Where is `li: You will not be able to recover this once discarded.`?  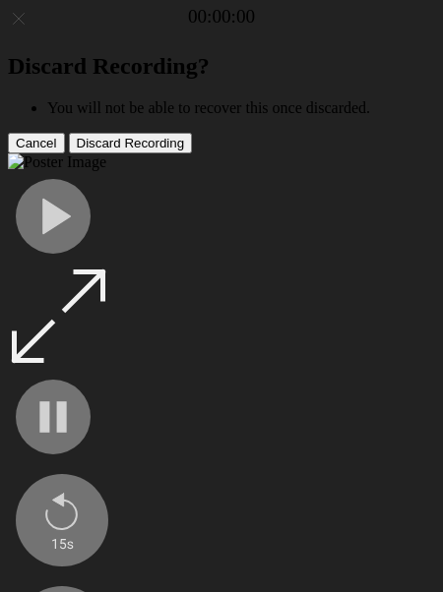
li: You will not be able to recover this once discarded. is located at coordinates (241, 108).